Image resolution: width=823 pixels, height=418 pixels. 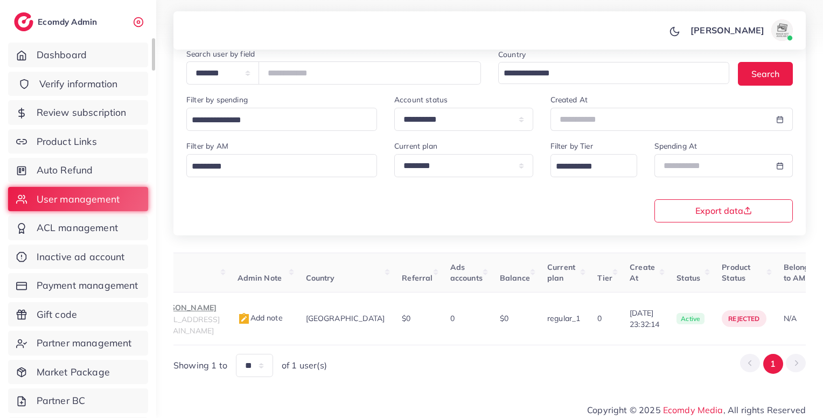 I want to click on span: Payment management, so click(x=87, y=285).